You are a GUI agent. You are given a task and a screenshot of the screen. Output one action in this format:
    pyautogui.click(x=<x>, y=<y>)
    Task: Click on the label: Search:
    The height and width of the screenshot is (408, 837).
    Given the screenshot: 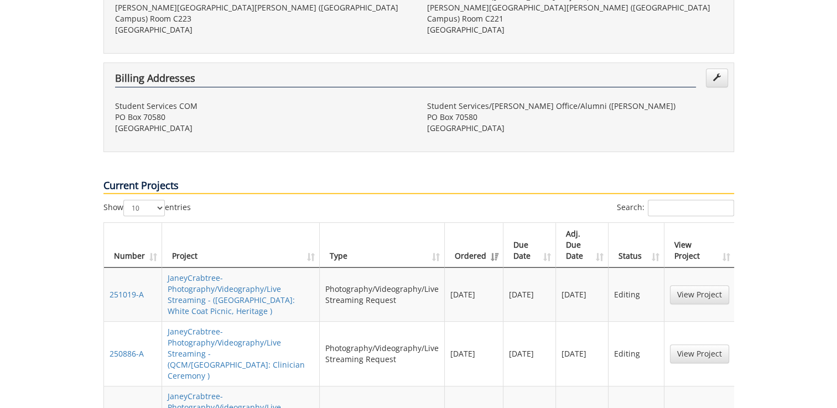 What is the action you would take?
    pyautogui.click(x=676, y=208)
    